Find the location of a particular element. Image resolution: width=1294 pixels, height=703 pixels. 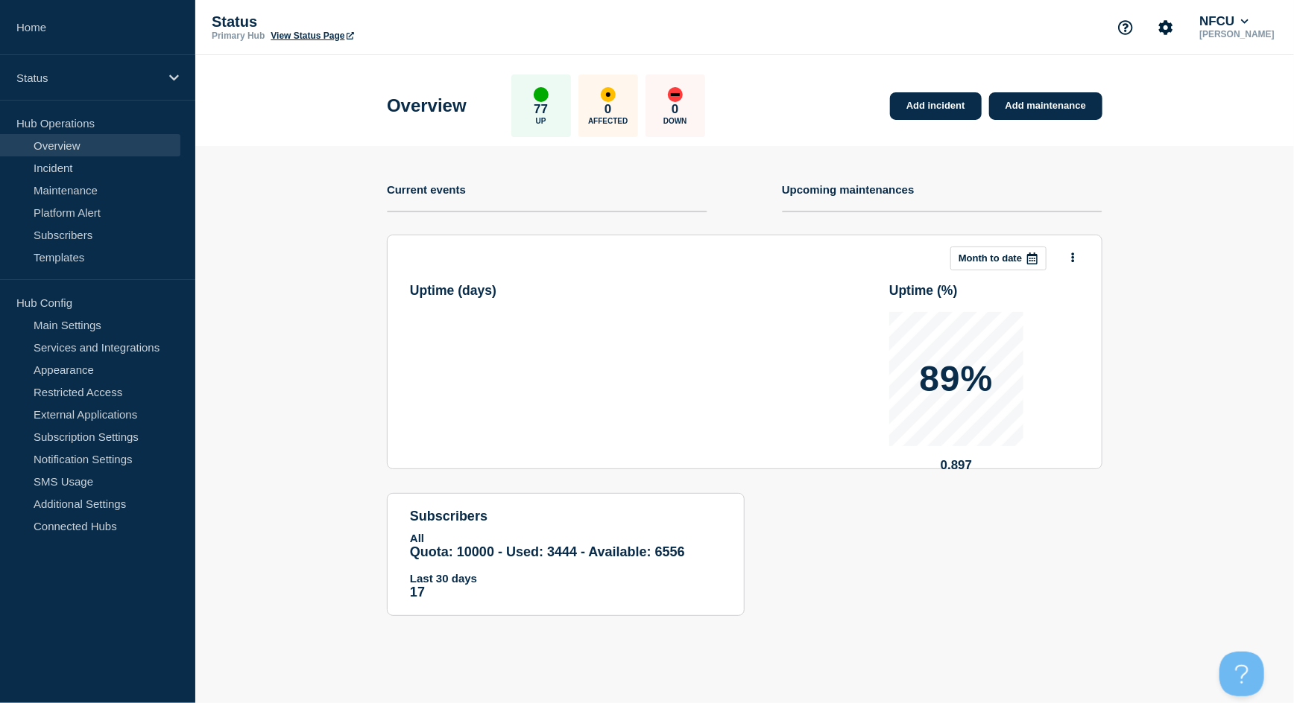

h1: Overview is located at coordinates (426, 106).